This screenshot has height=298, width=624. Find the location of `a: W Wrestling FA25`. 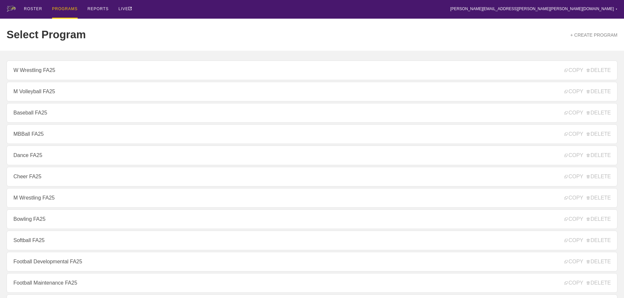

a: W Wrestling FA25 is located at coordinates (312, 70).